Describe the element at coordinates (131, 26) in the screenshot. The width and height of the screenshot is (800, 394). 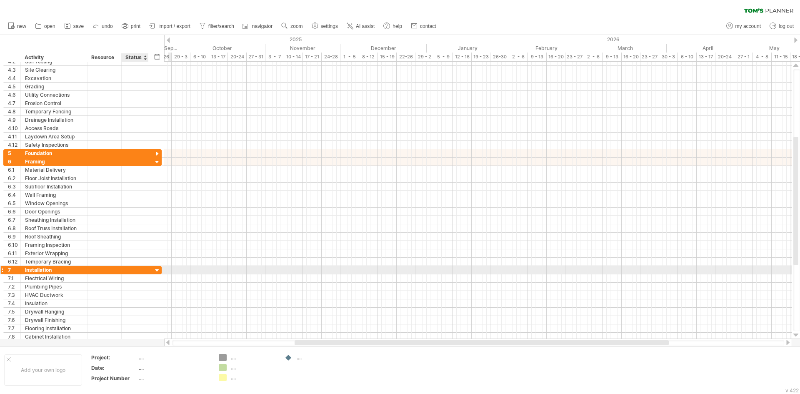
I see `a: print` at that location.